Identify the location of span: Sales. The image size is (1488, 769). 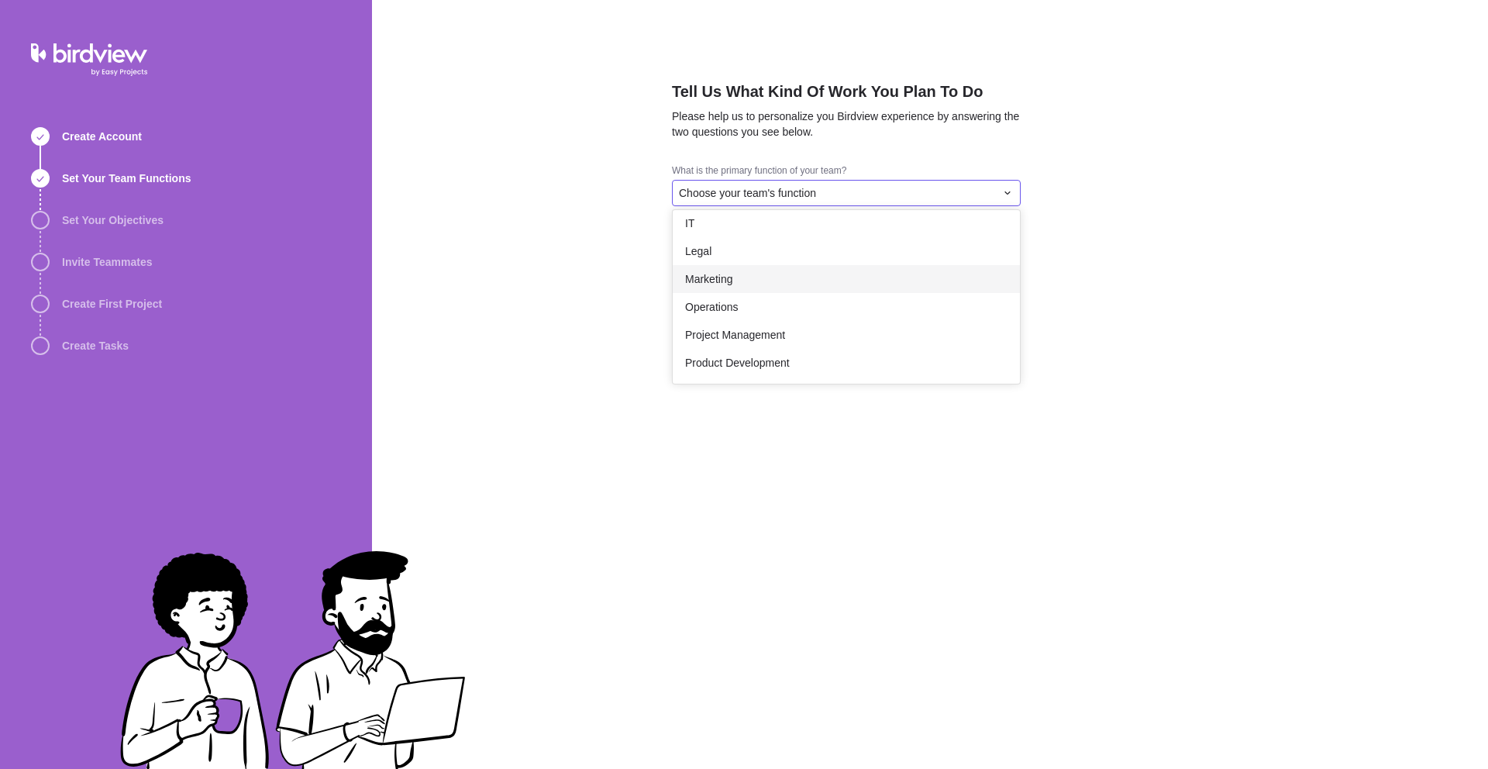
(698, 391).